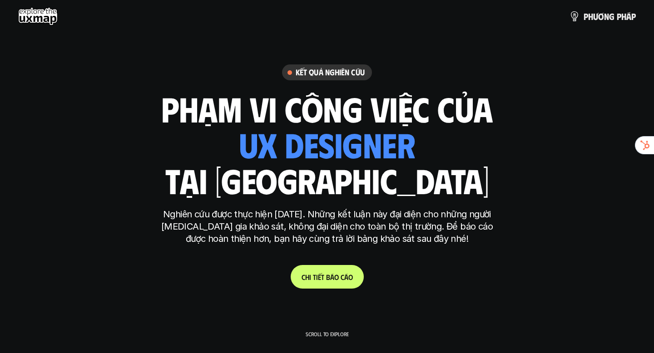 This screenshot has height=353, width=654. What do you see at coordinates (327, 334) in the screenshot?
I see `p: Scroll to explore` at bounding box center [327, 334].